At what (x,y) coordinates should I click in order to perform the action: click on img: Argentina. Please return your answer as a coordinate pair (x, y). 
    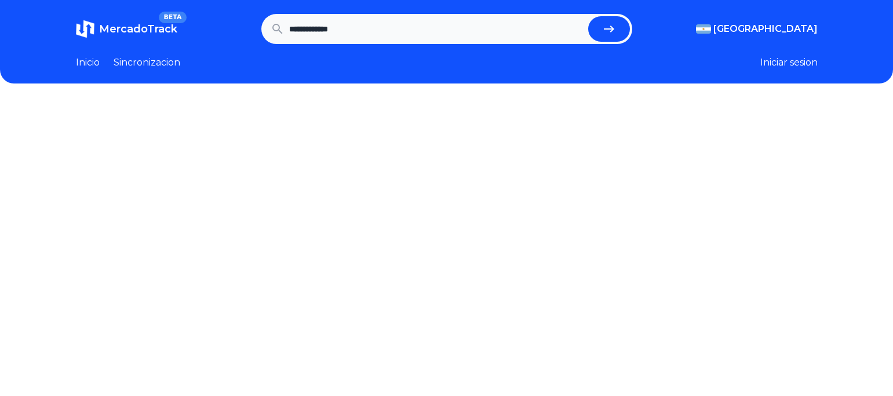
    Looking at the image, I should click on (704, 29).